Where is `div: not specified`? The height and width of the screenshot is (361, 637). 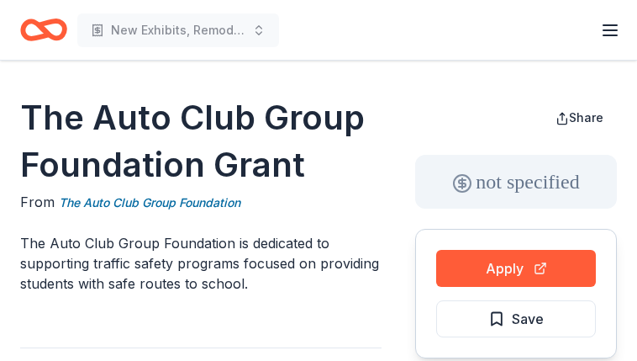
div: not specified is located at coordinates (516, 182).